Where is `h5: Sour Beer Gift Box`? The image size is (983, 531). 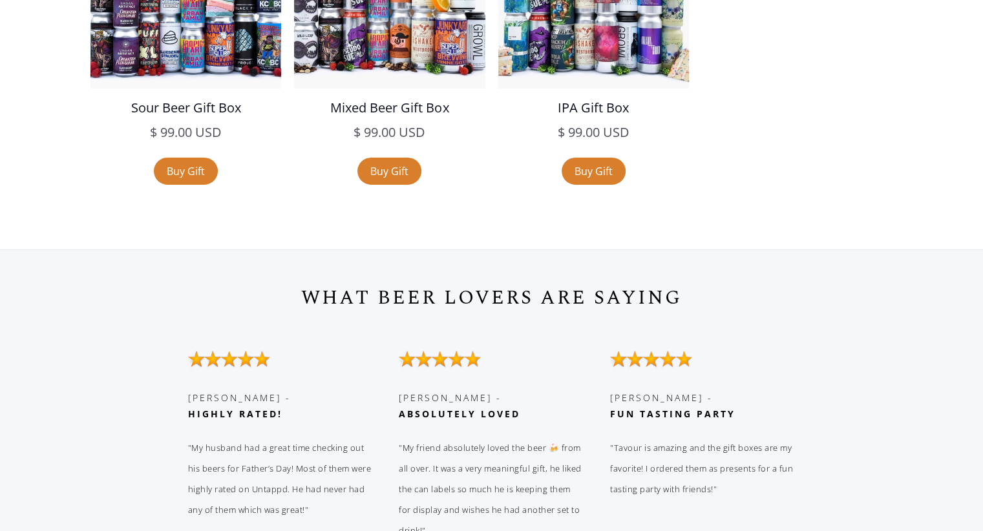
h5: Sour Beer Gift Box is located at coordinates (185, 108).